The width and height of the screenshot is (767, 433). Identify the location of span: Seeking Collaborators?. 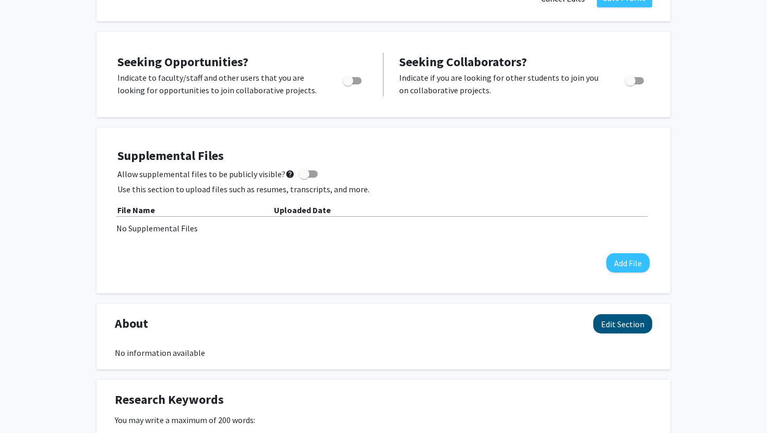
(463, 62).